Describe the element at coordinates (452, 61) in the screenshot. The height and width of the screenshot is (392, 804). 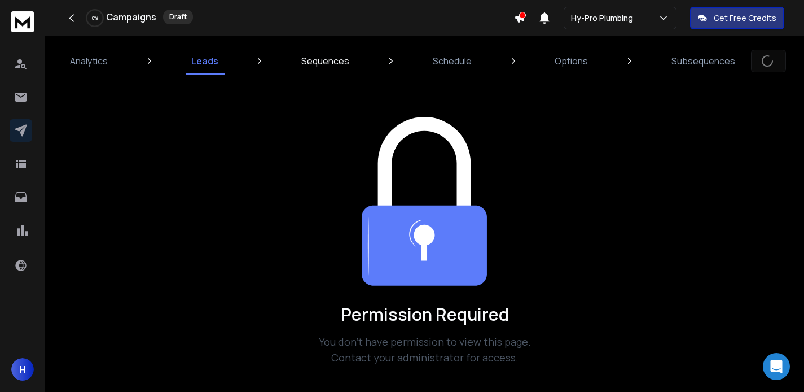
I see `a: Schedule` at that location.